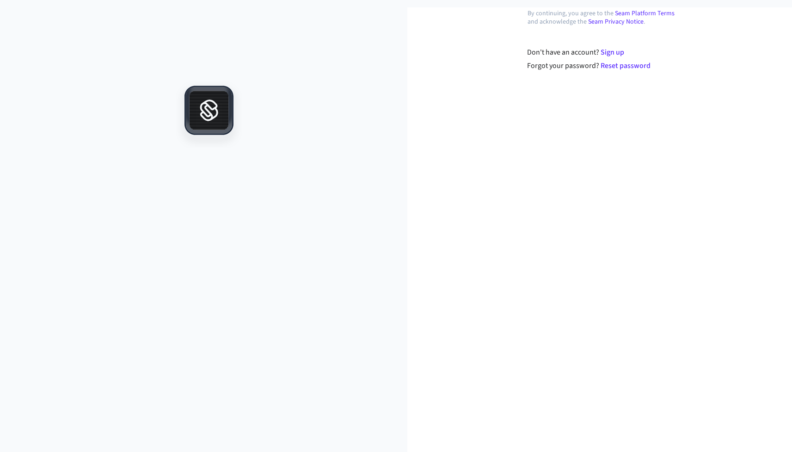  Describe the element at coordinates (605, 52) in the screenshot. I see `div: Don't have an account?` at that location.